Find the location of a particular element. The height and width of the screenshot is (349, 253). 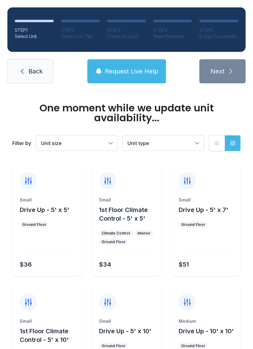

span: Drive Up - 5' x 7' is located at coordinates (204, 210).